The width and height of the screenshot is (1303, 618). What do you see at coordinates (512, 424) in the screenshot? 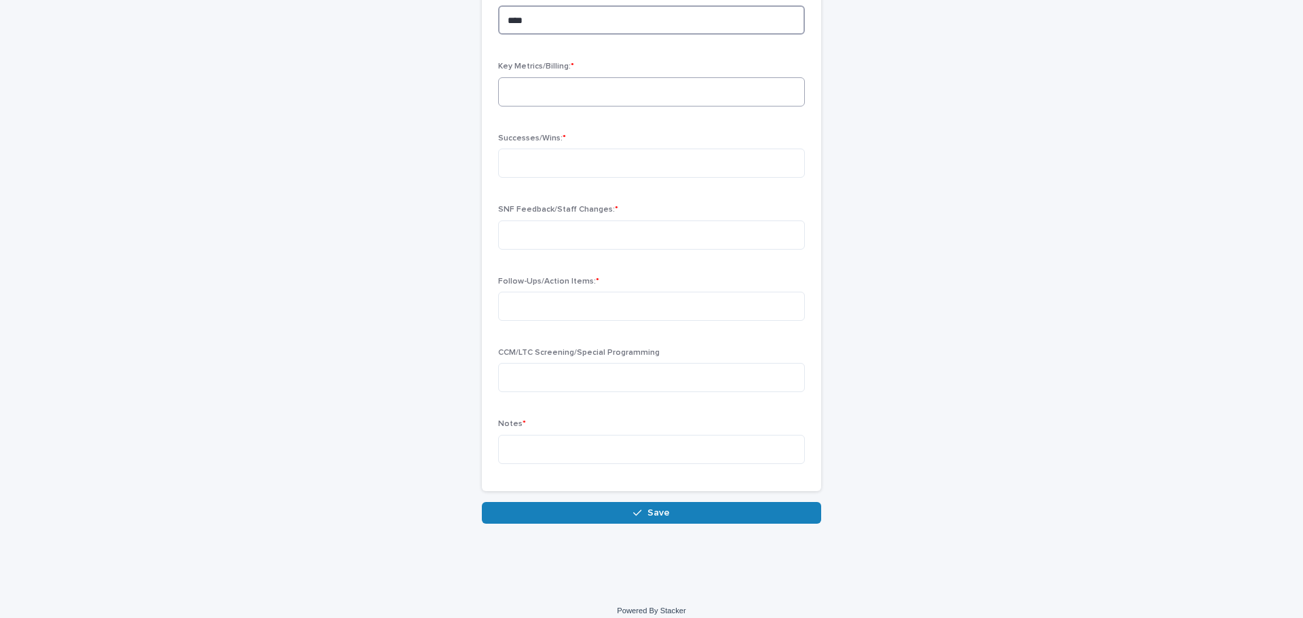
I see `span: Notes` at bounding box center [512, 424].